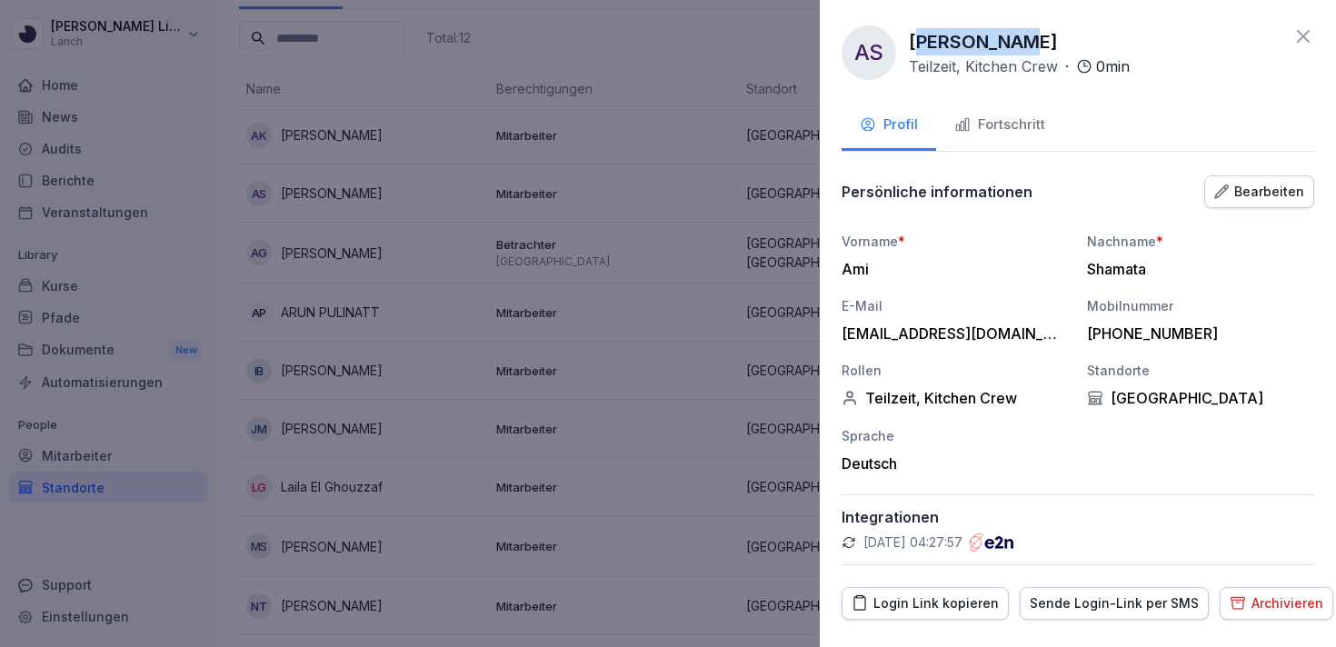  What do you see at coordinates (1200, 241) in the screenshot?
I see `div: Nachname` at bounding box center [1200, 241].